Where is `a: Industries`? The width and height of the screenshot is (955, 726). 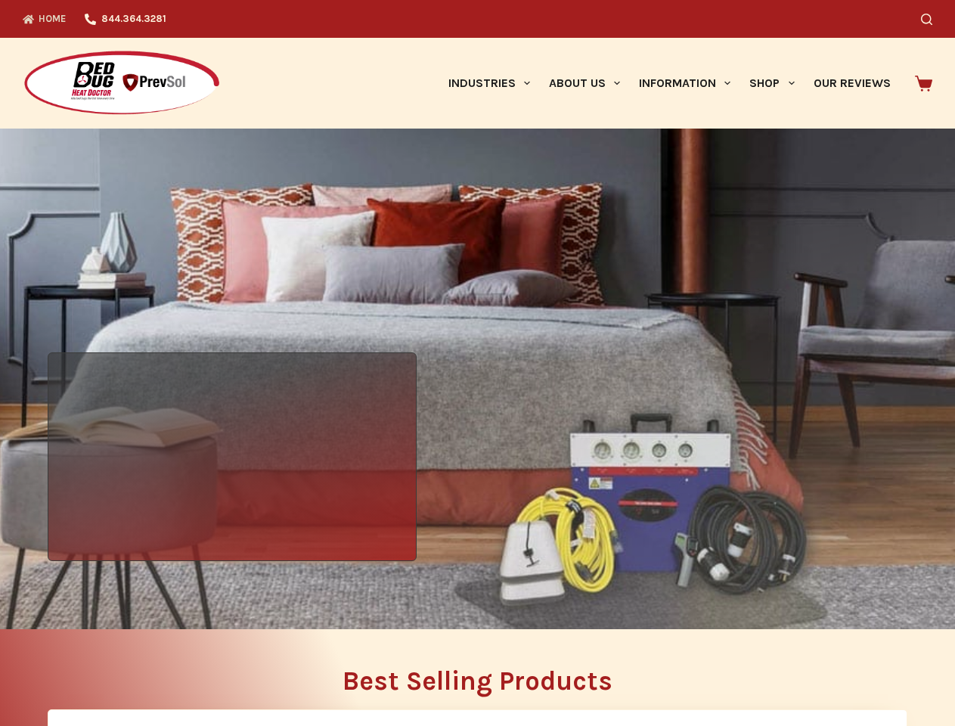
a: Industries is located at coordinates (489, 83).